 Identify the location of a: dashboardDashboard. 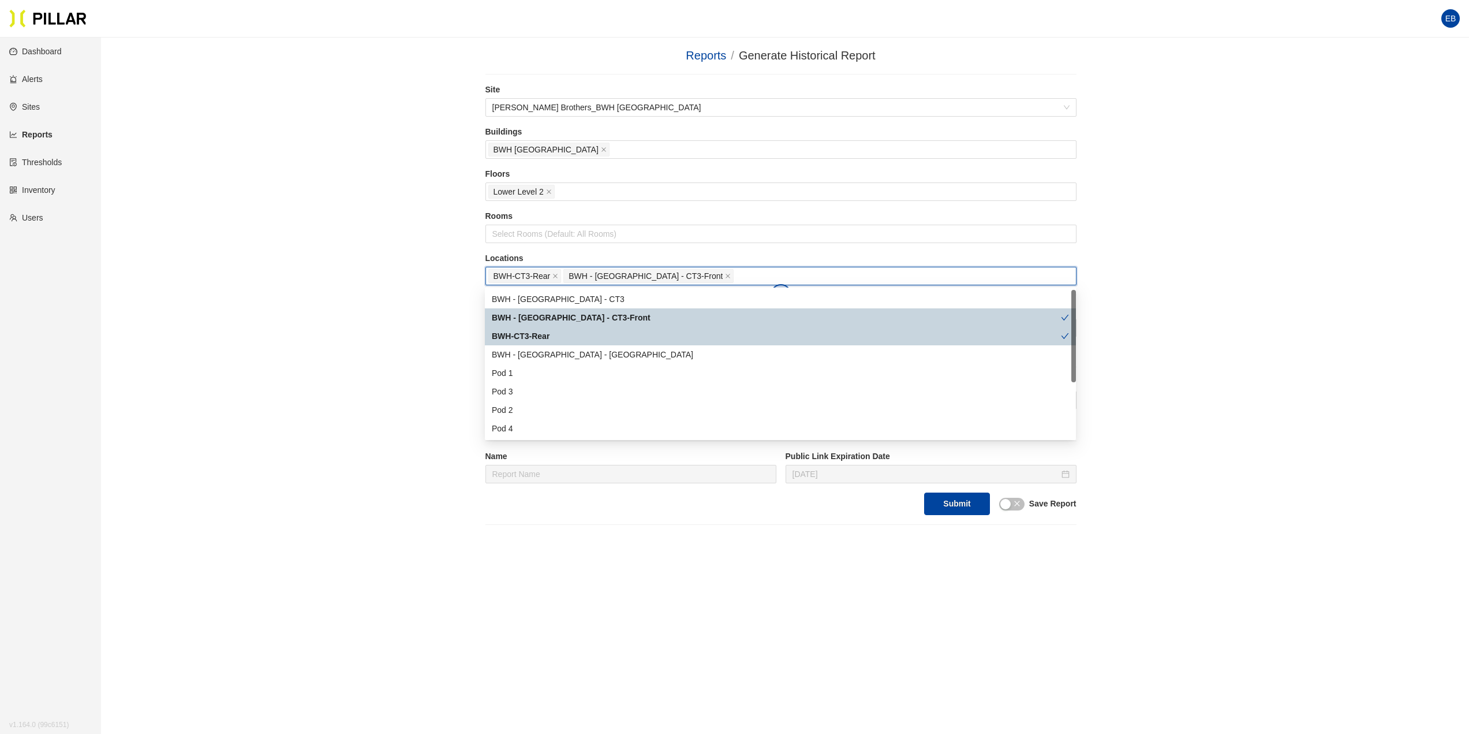
(35, 51).